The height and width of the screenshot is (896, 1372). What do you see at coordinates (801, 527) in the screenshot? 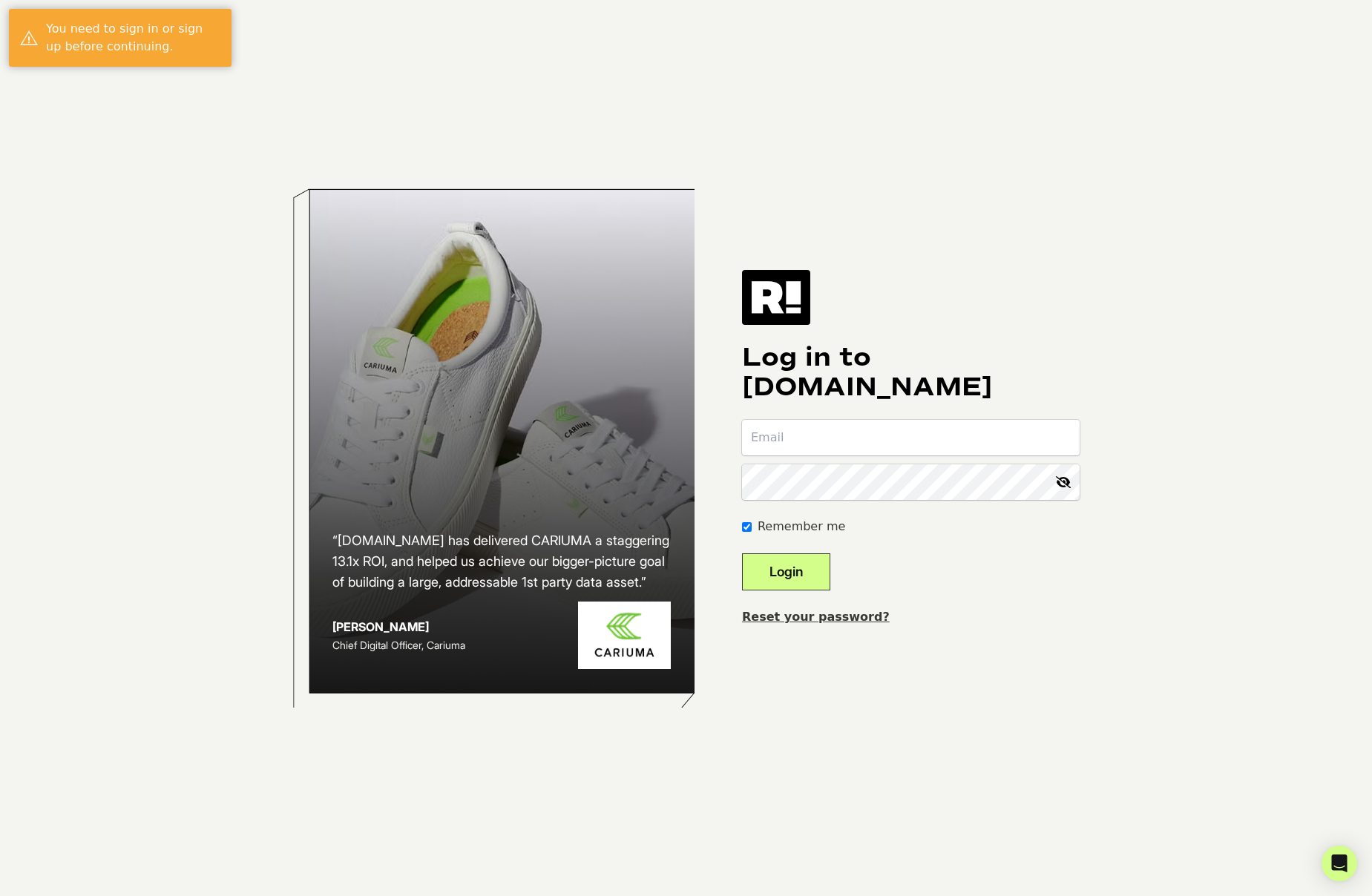
I see `label: Remember me` at bounding box center [801, 527].